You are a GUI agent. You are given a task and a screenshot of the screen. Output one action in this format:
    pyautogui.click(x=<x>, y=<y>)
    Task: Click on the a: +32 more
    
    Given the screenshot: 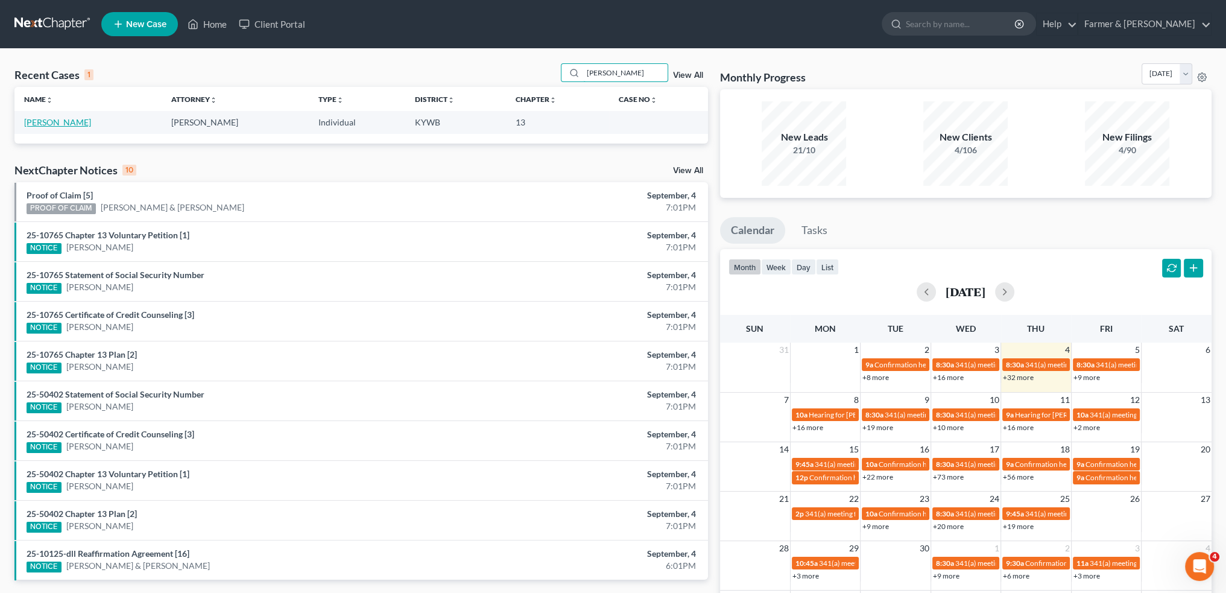 What is the action you would take?
    pyautogui.click(x=1018, y=377)
    